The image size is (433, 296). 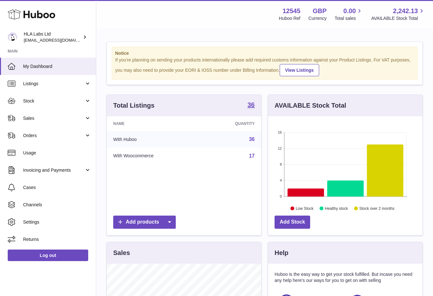 What do you see at coordinates (405, 11) in the screenshot?
I see `span: 2,242.13` at bounding box center [405, 11].